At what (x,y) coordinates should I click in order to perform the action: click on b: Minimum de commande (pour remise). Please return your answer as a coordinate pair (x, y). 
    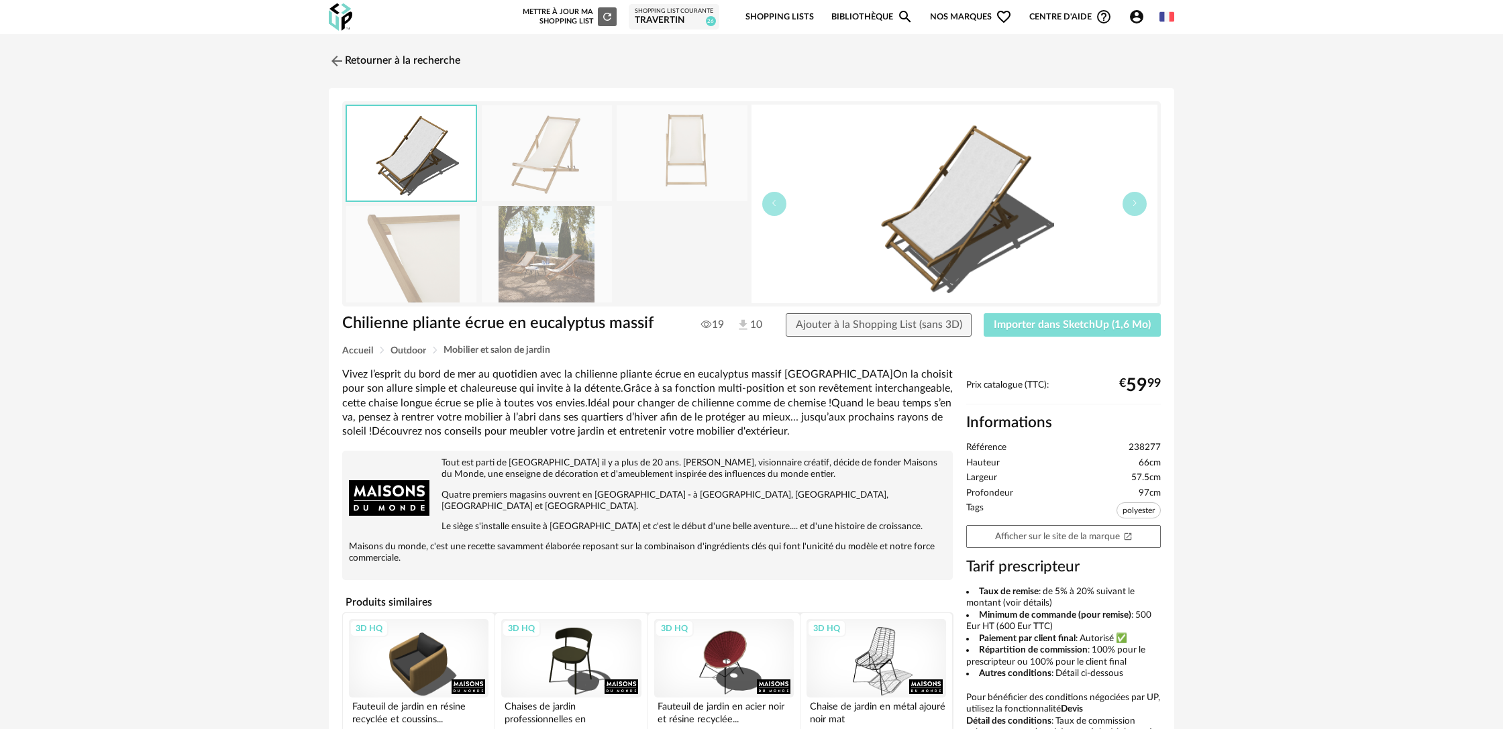
    Looking at the image, I should click on (1055, 615).